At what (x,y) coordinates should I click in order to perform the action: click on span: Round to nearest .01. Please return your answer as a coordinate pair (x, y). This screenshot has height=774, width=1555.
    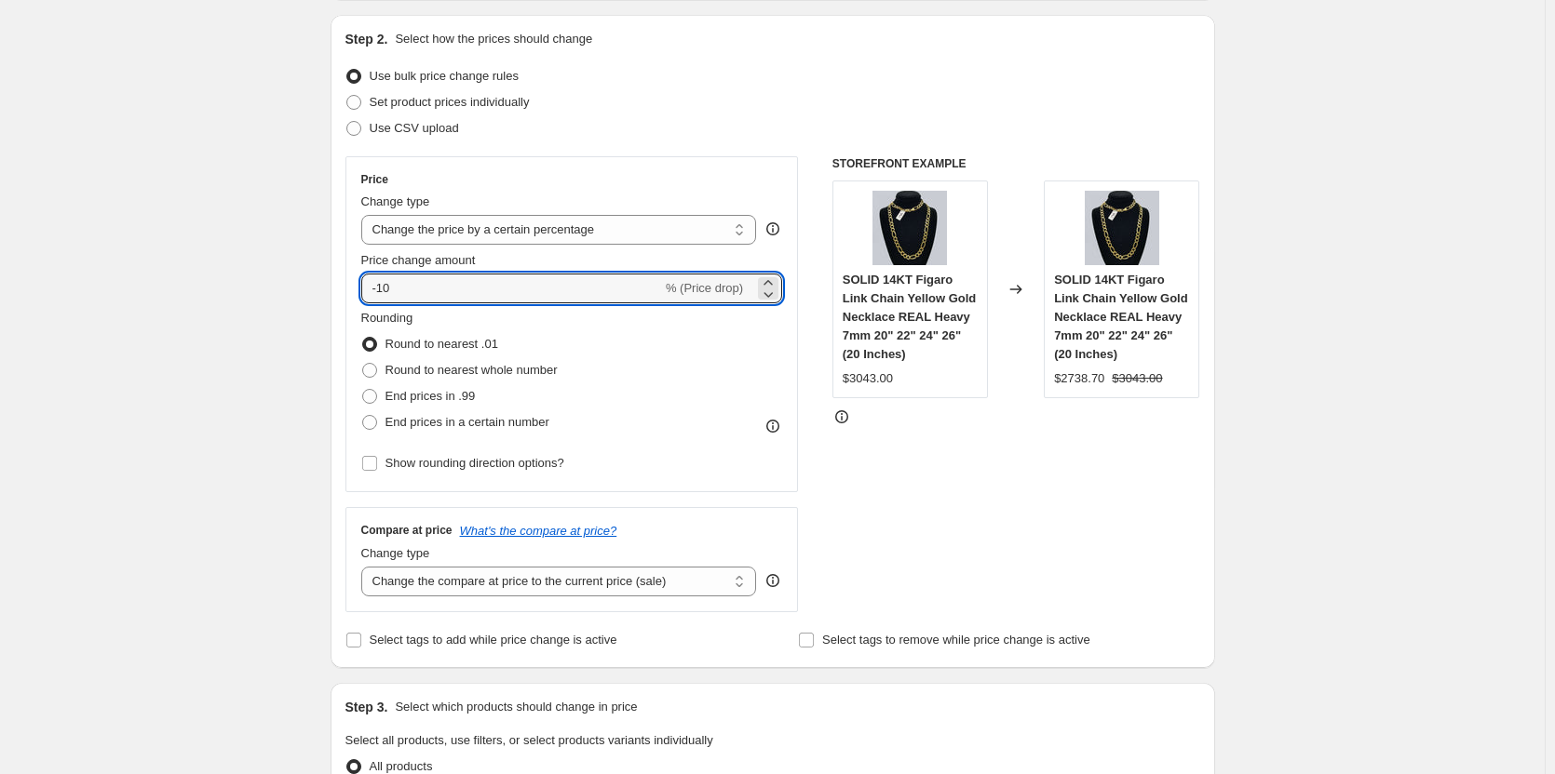
    Looking at the image, I should click on (441, 343).